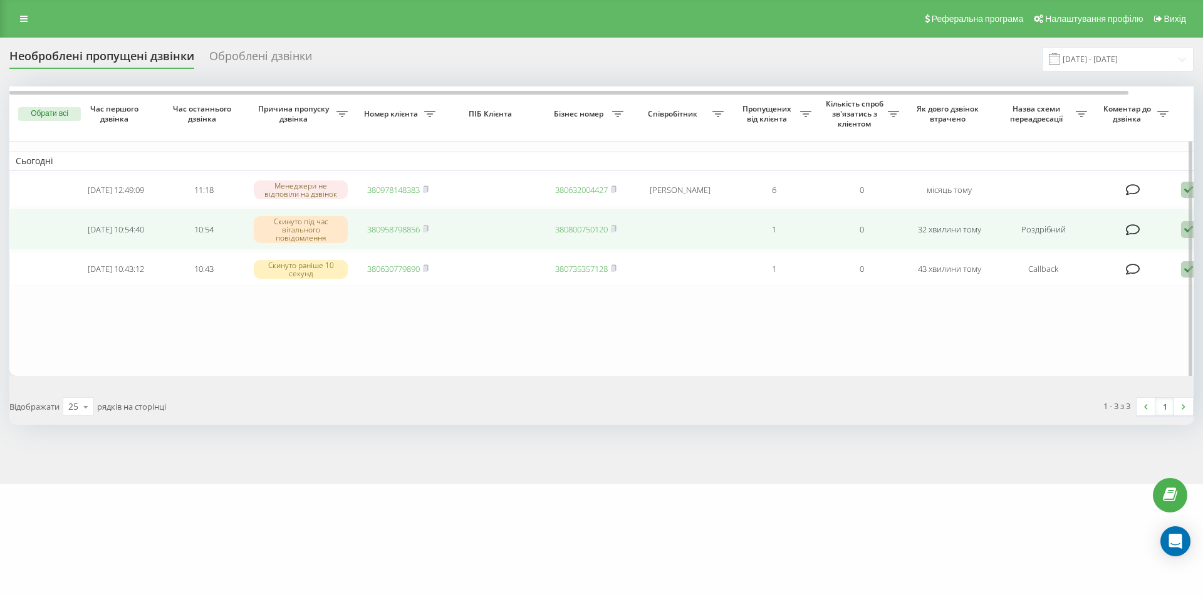 This screenshot has width=1203, height=597. Describe the element at coordinates (204, 113) in the screenshot. I see `span: Час останнього дзвінка` at that location.